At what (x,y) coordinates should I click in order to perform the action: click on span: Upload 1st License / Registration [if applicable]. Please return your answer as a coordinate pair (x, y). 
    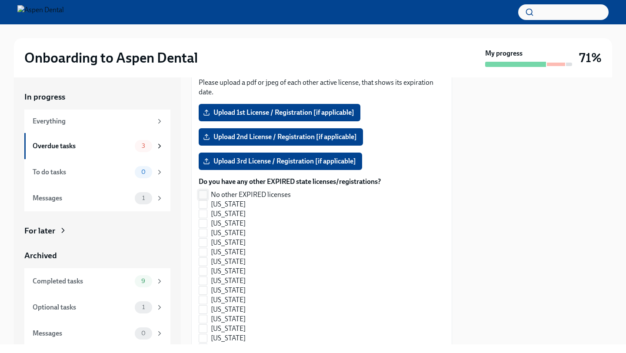
    Looking at the image, I should click on (279, 113).